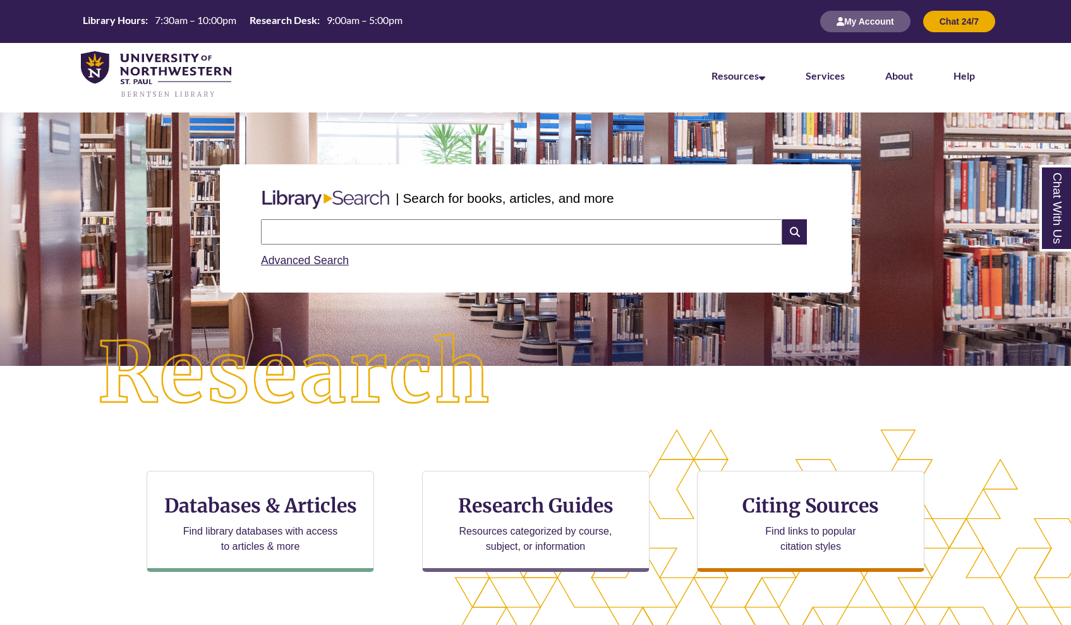 The width and height of the screenshot is (1071, 625). I want to click on p: Find links to popular citation styles, so click(810, 539).